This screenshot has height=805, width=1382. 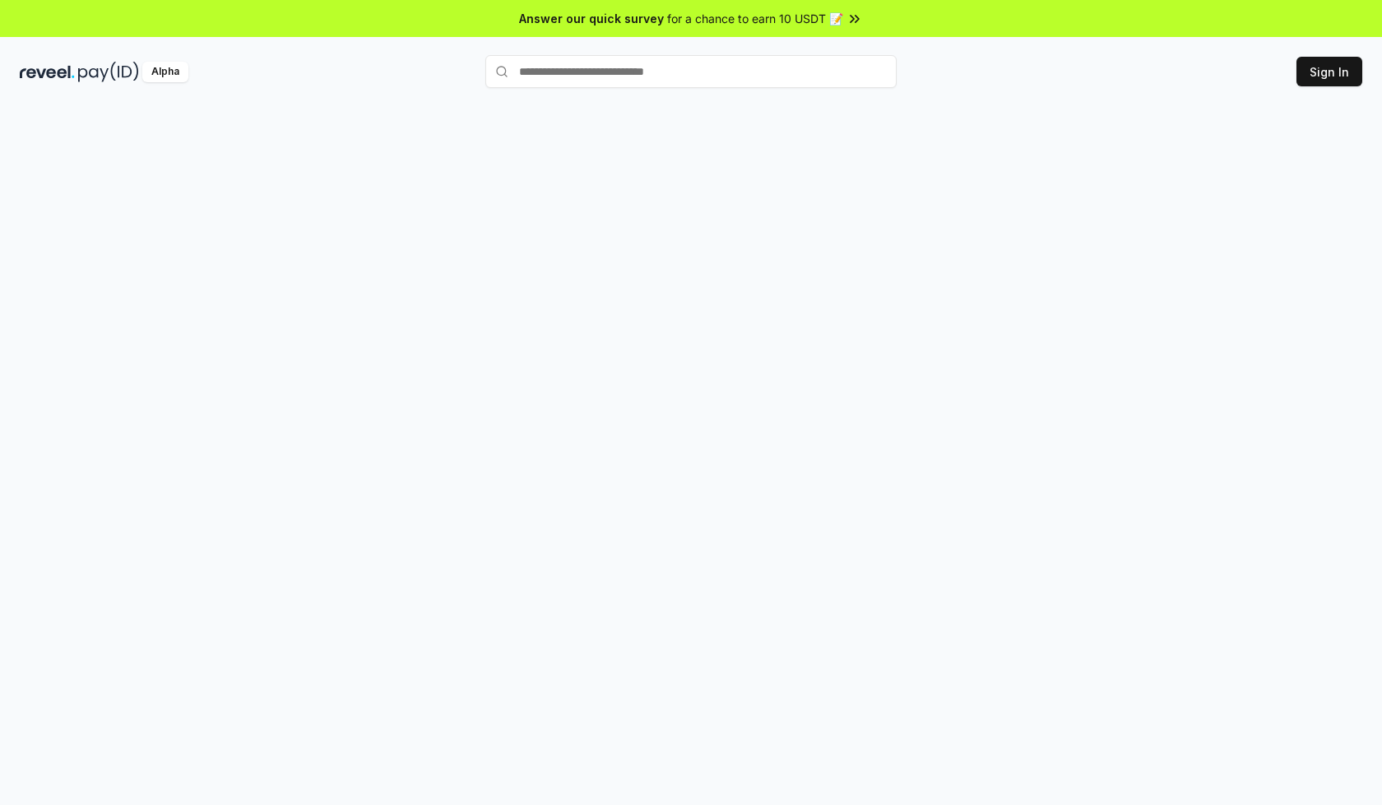 I want to click on img: reveel_dark, so click(x=47, y=72).